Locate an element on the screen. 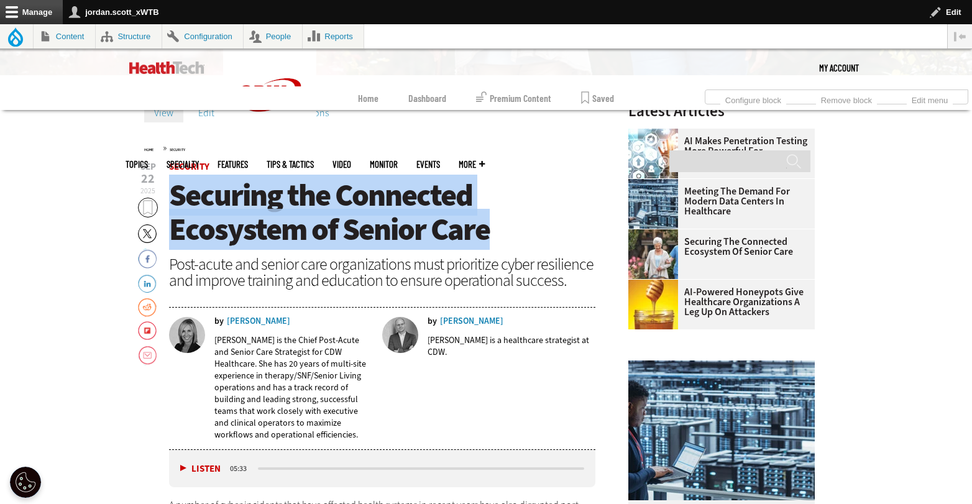 The height and width of the screenshot is (504, 972). button: Vertical orientation is located at coordinates (959, 36).